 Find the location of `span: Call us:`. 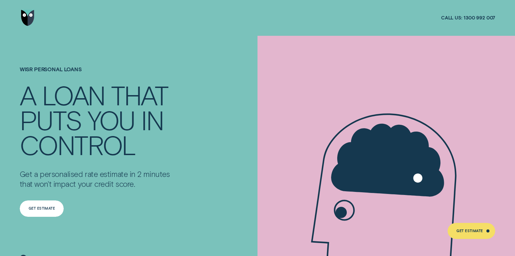

span: Call us: is located at coordinates (452, 18).